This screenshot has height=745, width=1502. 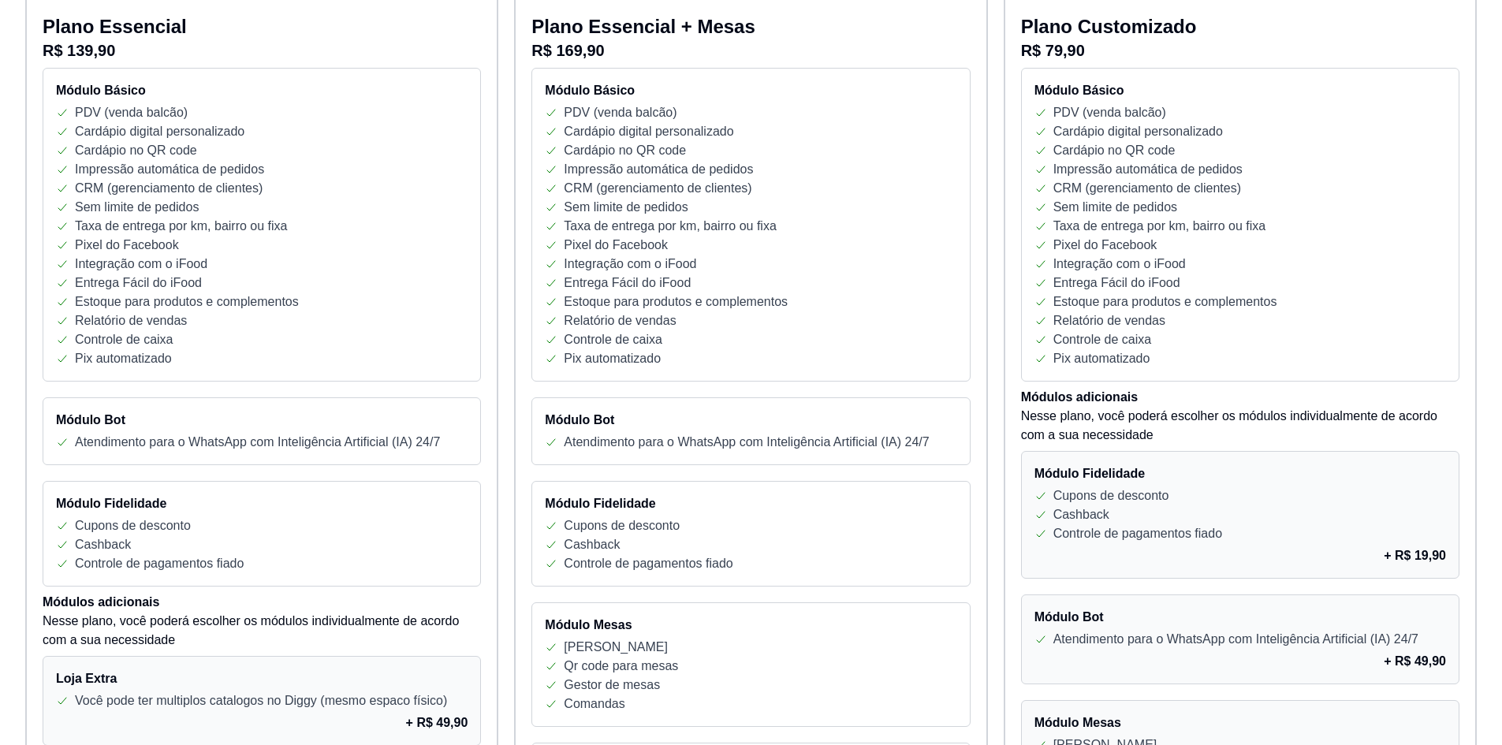 What do you see at coordinates (1240, 27) in the screenshot?
I see `p: Plano Customizado` at bounding box center [1240, 27].